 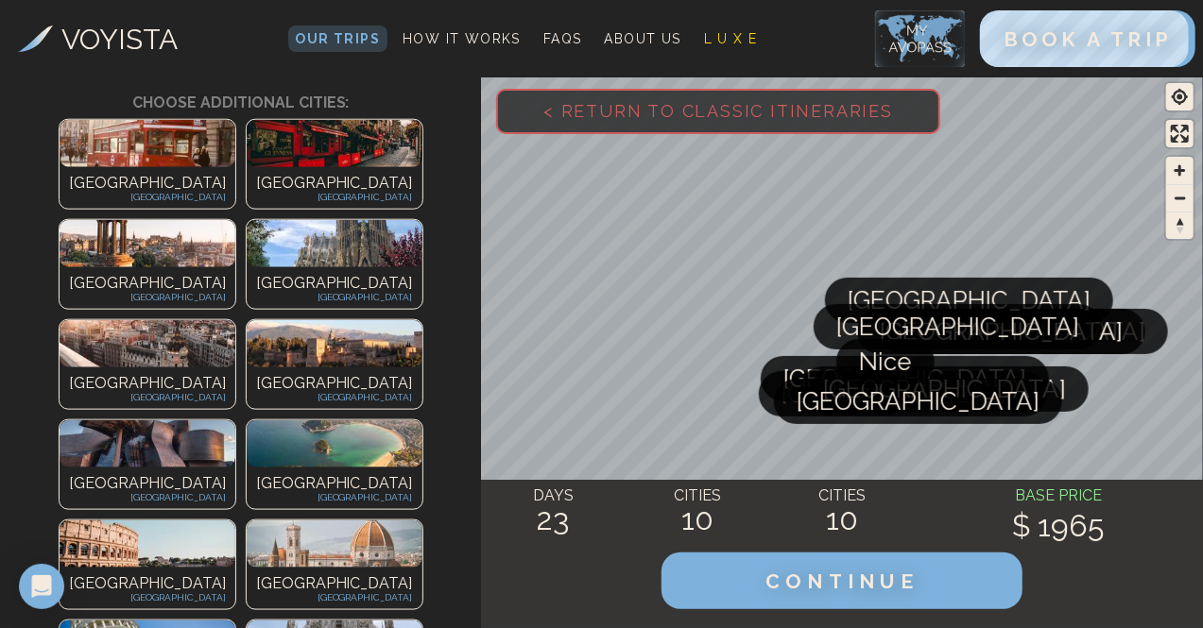 What do you see at coordinates (562, 39) in the screenshot?
I see `a: FAQs` at bounding box center [562, 39].